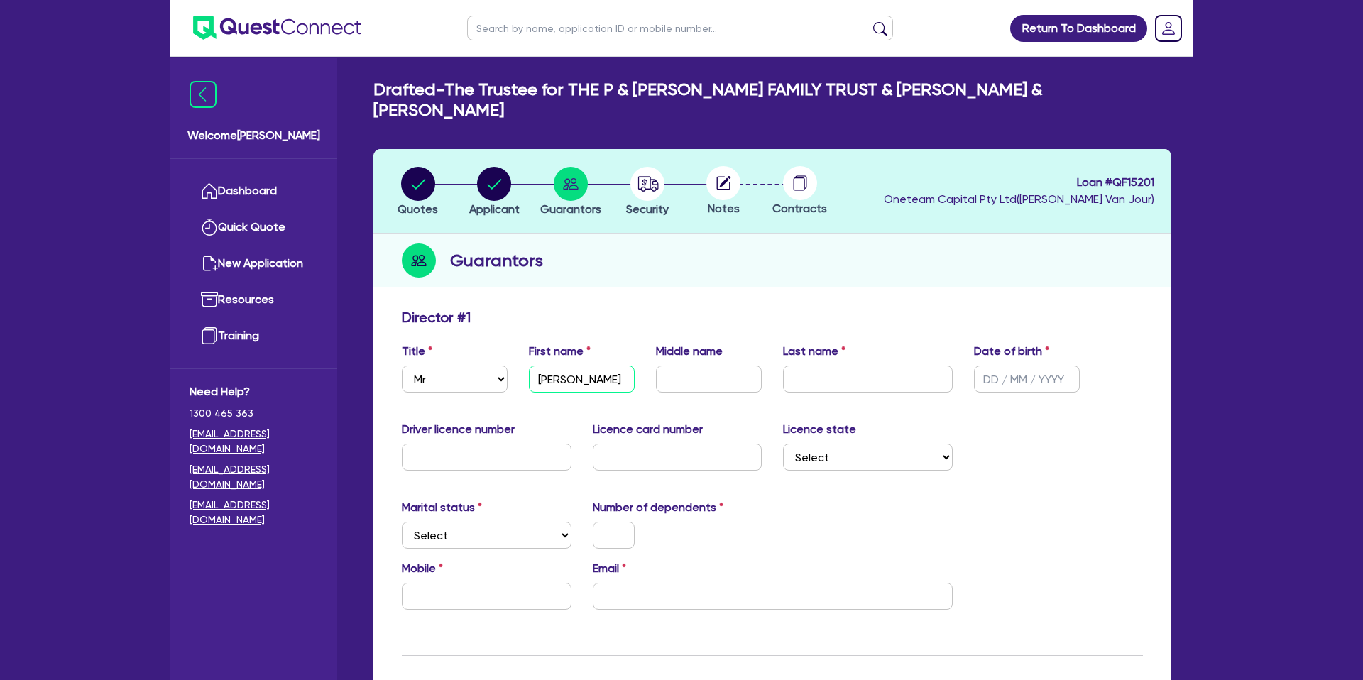 The width and height of the screenshot is (1363, 680). Describe the element at coordinates (571, 209) in the screenshot. I see `span: Guarantors` at that location.